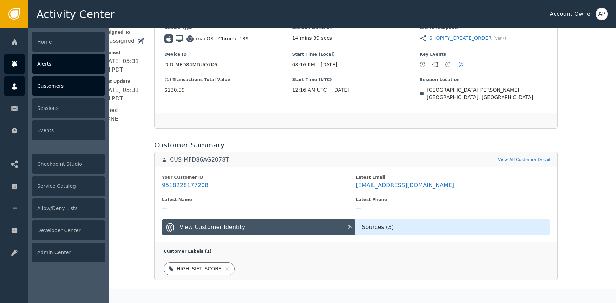 This screenshot has height=303, width=616. I want to click on span: (ver 7 ), so click(500, 38).